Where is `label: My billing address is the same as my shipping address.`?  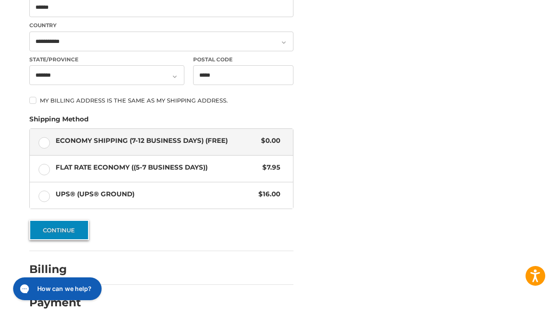 label: My billing address is the same as my shipping address. is located at coordinates (161, 100).